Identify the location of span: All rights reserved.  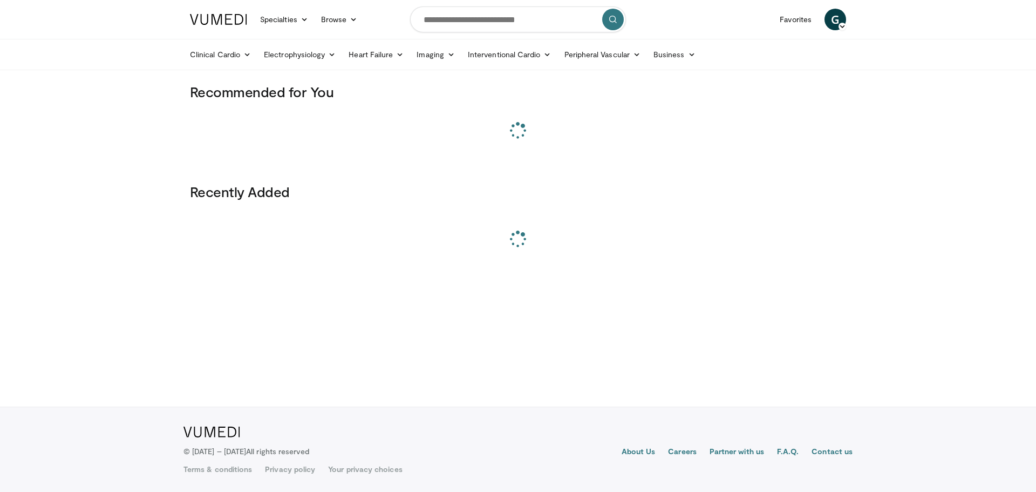
(277, 451).